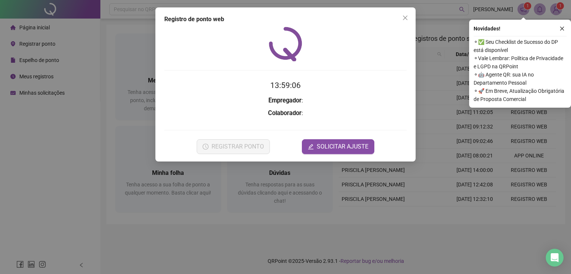 Image resolution: width=571 pixels, height=274 pixels. I want to click on span: SOLICITAR AJUSTE, so click(342, 147).